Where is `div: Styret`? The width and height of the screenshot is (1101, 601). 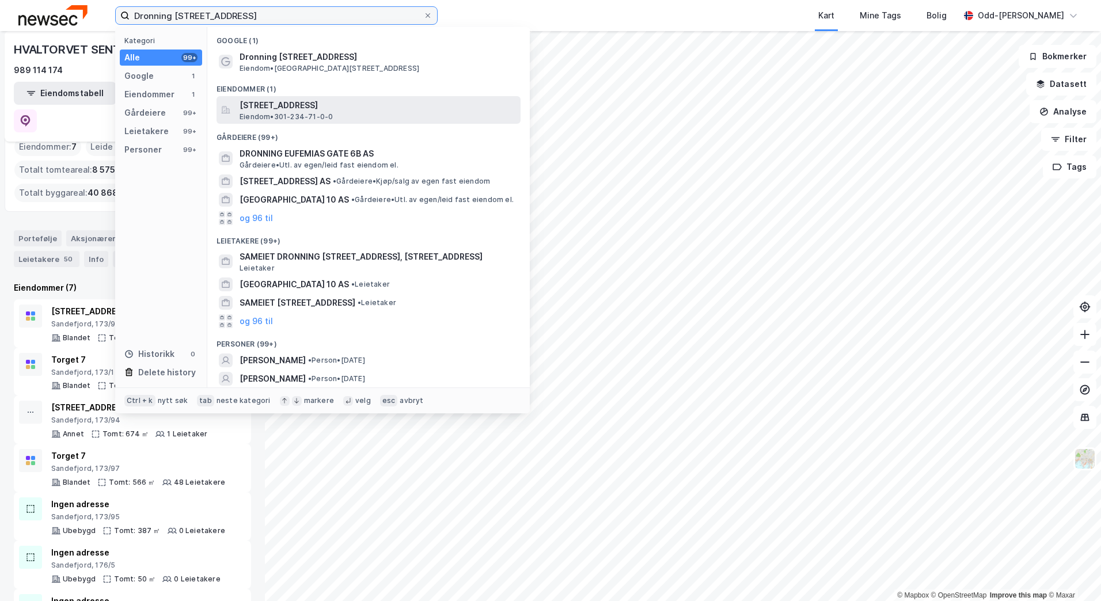
div: Styret is located at coordinates (136, 259).